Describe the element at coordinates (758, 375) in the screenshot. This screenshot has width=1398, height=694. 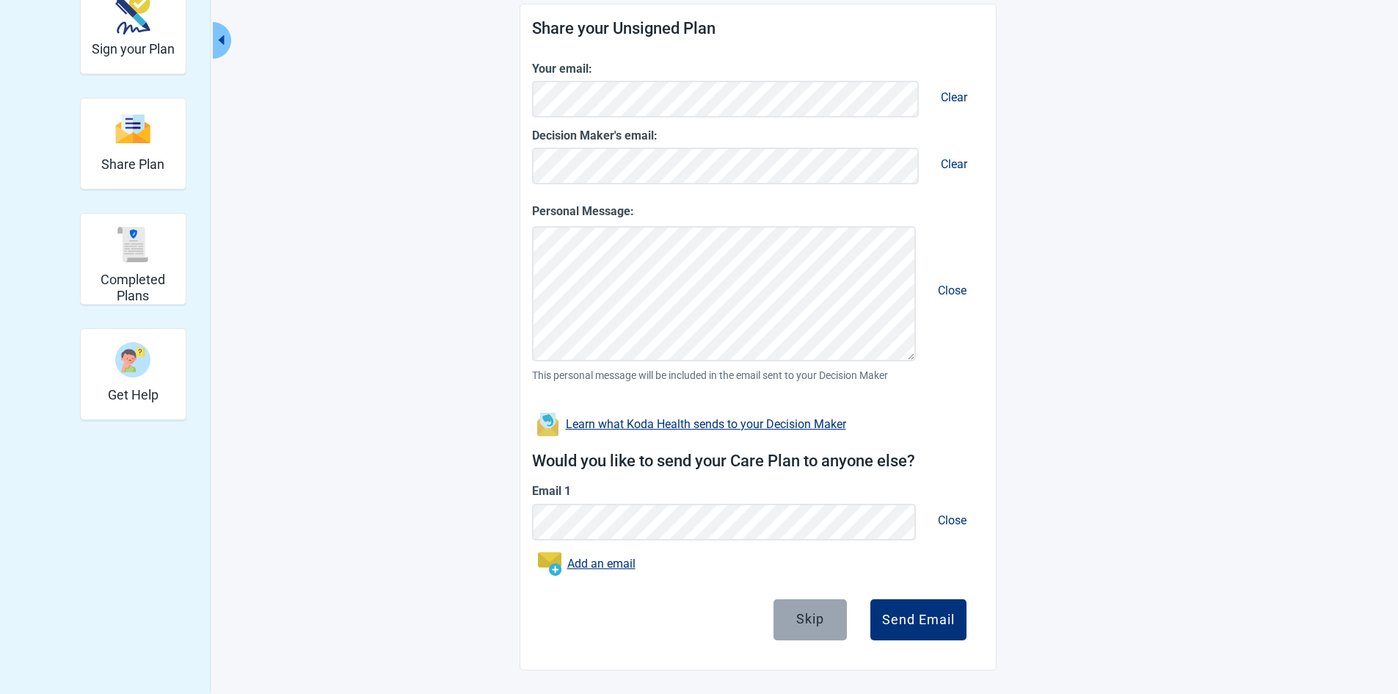
I see `span: This personal message will be included in the email sent to your Decision Maker` at that location.